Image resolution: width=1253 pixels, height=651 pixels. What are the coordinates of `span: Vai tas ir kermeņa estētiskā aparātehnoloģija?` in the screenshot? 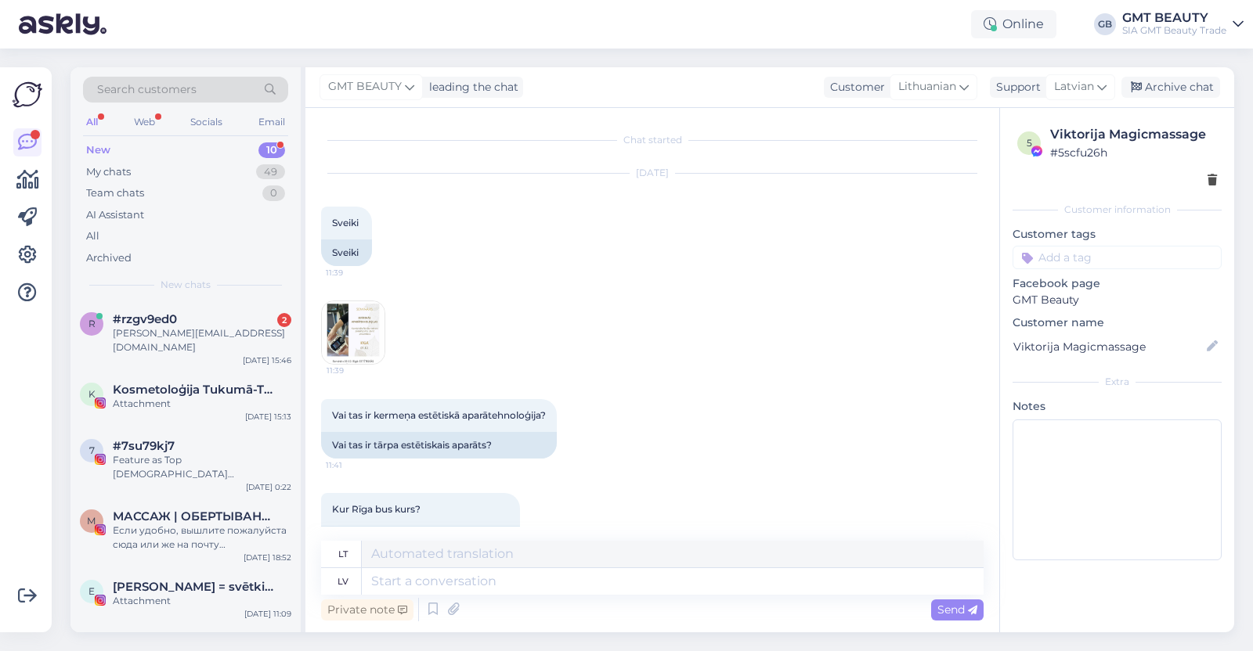 It's located at (439, 415).